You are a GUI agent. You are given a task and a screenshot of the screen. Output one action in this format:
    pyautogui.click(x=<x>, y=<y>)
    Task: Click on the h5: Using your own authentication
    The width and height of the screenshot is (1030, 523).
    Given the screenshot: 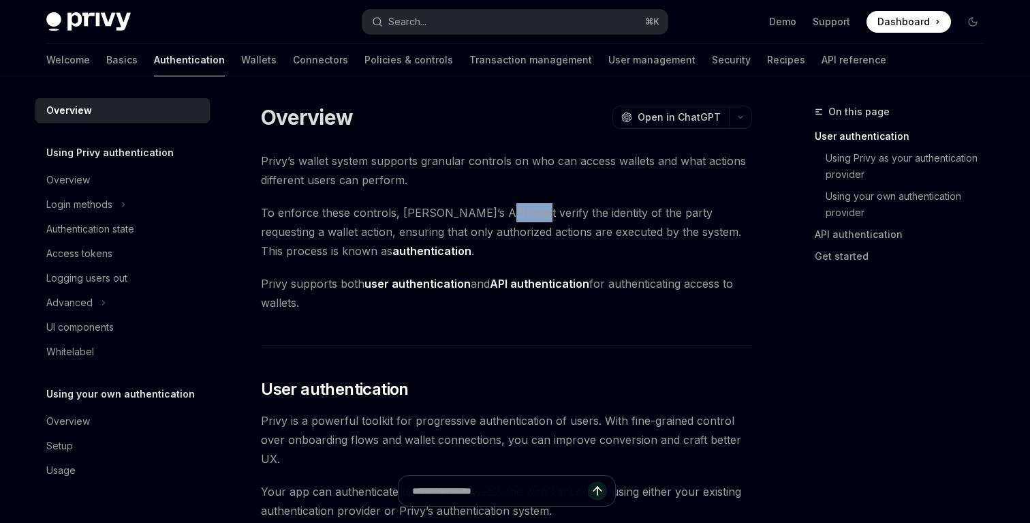 What is the action you would take?
    pyautogui.click(x=121, y=394)
    